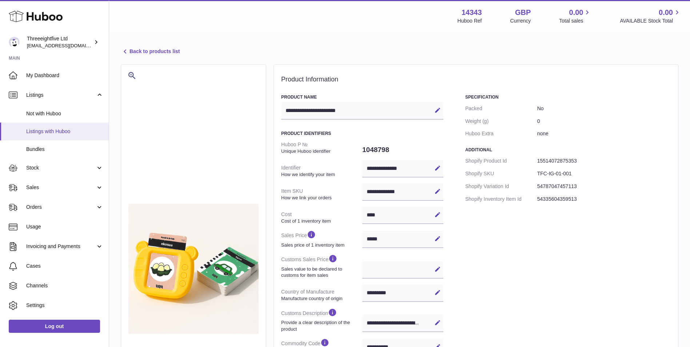 The width and height of the screenshot is (690, 347). Describe the element at coordinates (321, 245) in the screenshot. I see `strong: Sales price of 1 inventory item` at that location.